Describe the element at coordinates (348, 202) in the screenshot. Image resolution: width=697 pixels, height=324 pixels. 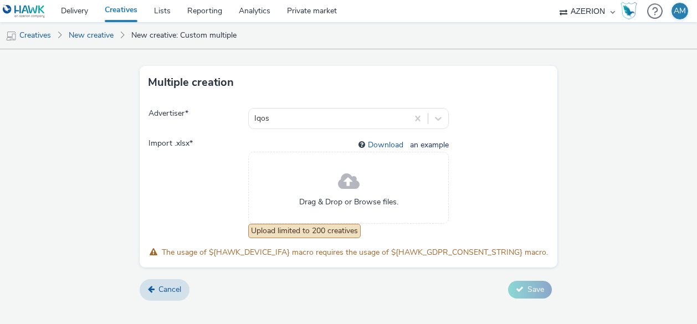
I see `span: Drag & Drop or Browse files.` at that location.